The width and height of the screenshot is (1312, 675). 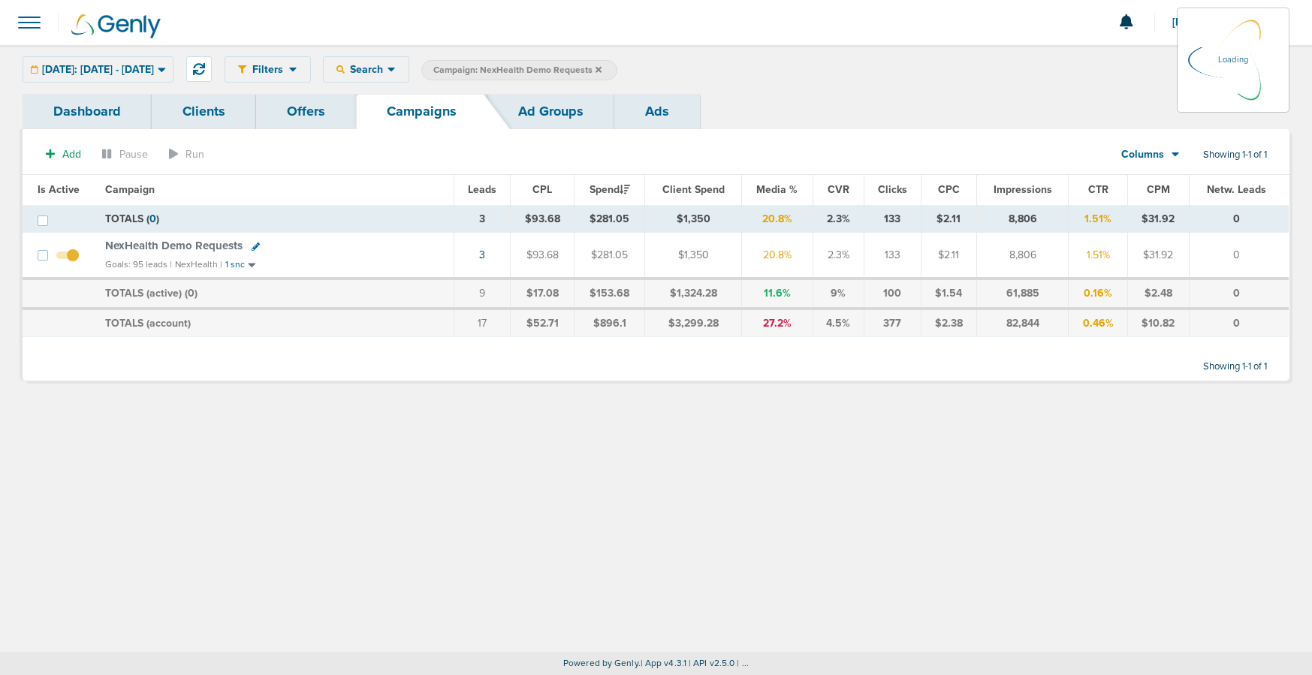 I want to click on span: | API v2.5.0, so click(x=711, y=663).